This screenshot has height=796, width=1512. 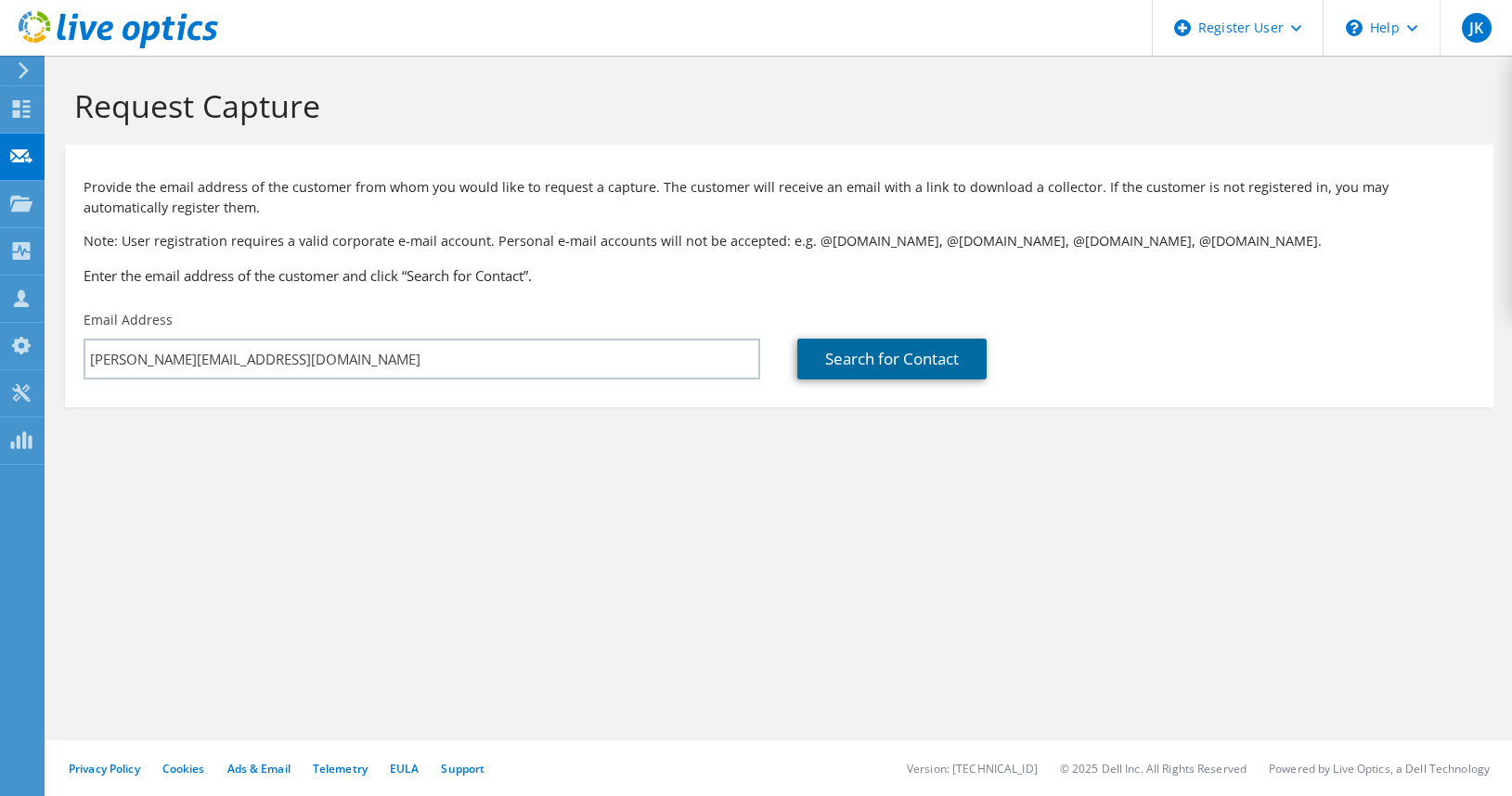 I want to click on span: JK, so click(x=1476, y=28).